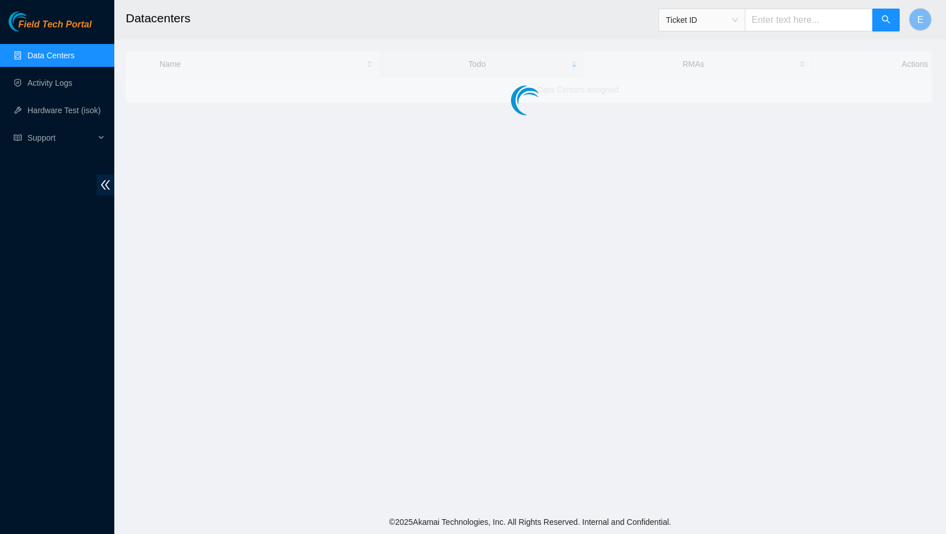  What do you see at coordinates (920, 19) in the screenshot?
I see `span: E` at bounding box center [920, 19].